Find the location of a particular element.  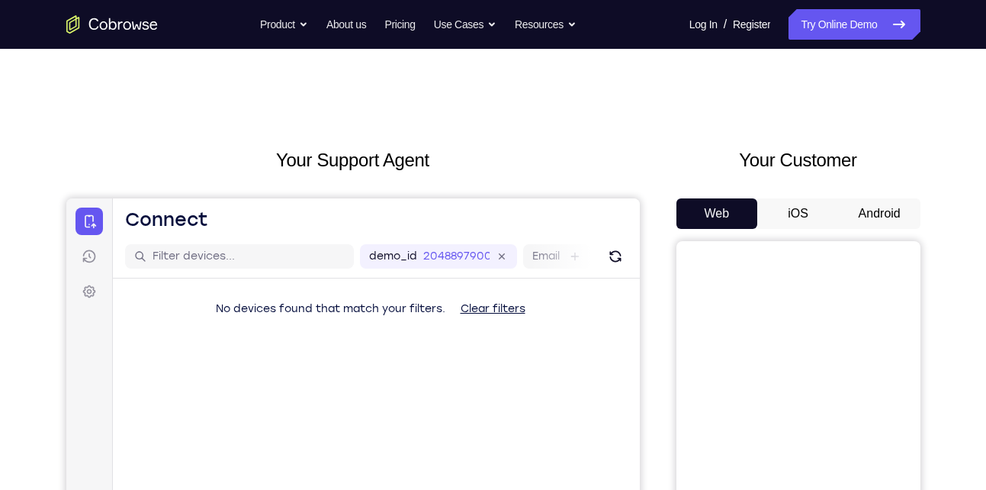

span: No devices found that match your filters. is located at coordinates (264, 110).